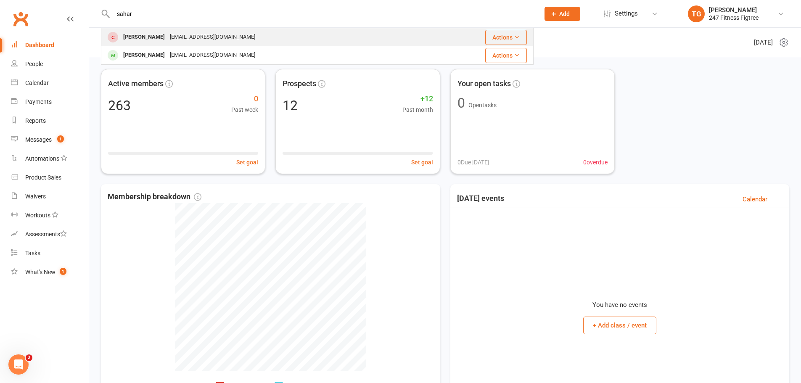  Describe the element at coordinates (482, 105) in the screenshot. I see `span: Open tasks` at that location.